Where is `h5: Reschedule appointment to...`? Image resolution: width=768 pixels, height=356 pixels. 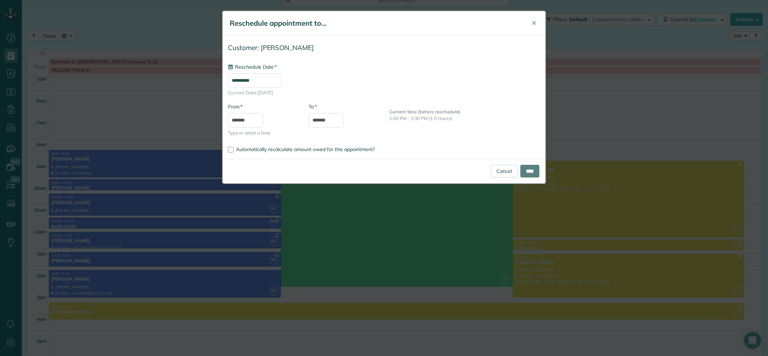
h5: Reschedule appointment to... is located at coordinates (376, 23).